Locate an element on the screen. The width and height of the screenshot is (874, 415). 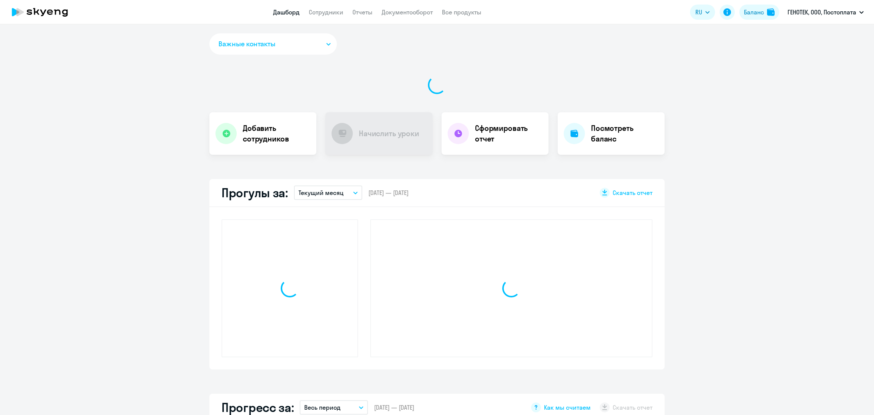
a: Отчеты is located at coordinates (362, 12).